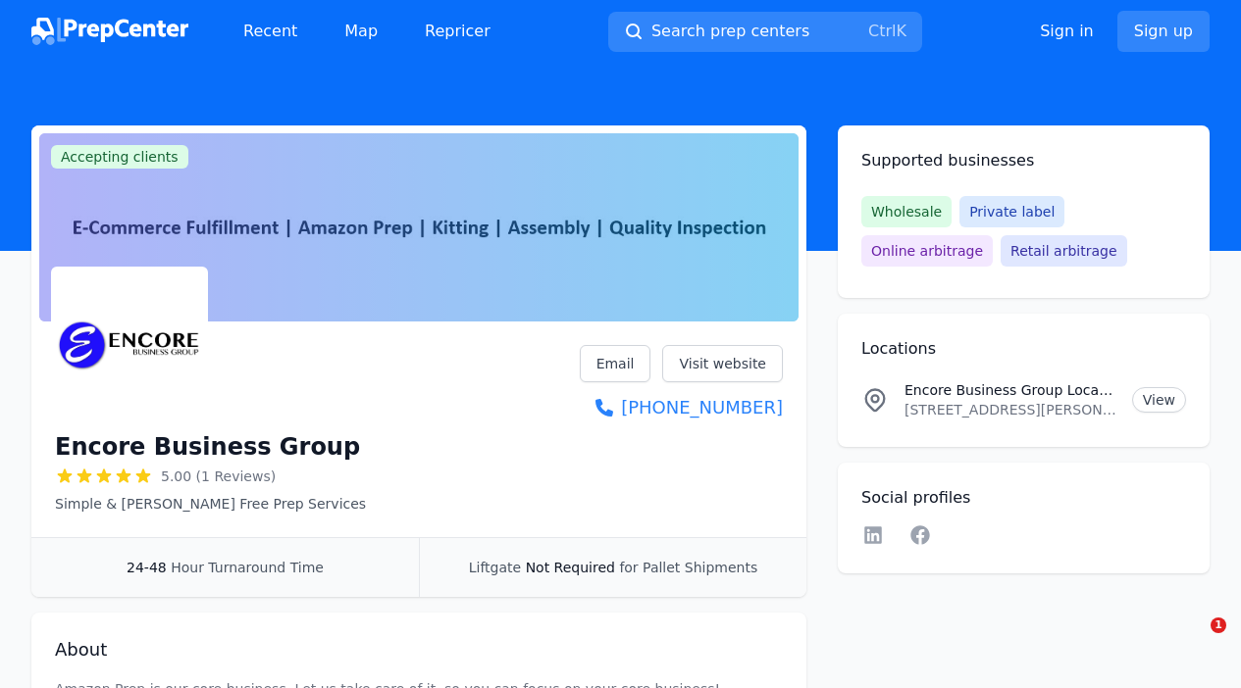 The height and width of the screenshot is (688, 1241). I want to click on h1: Encore Business Group, so click(207, 447).